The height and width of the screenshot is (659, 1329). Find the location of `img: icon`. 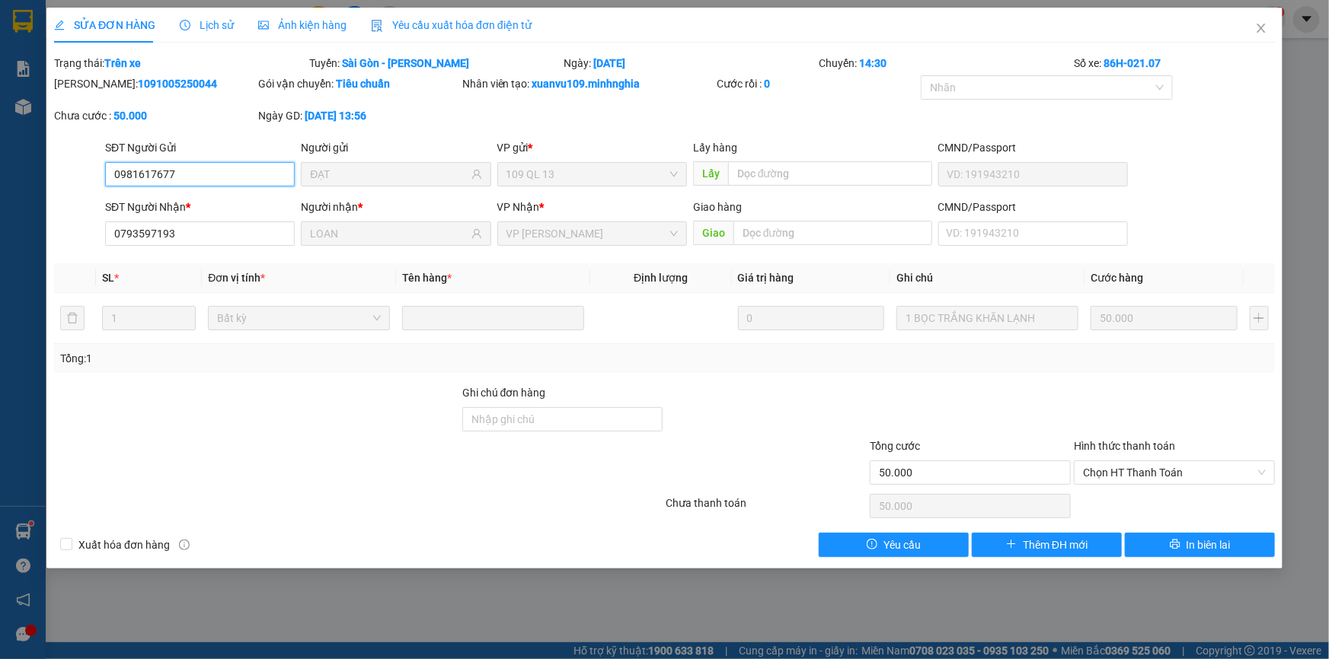

img: icon is located at coordinates (377, 26).